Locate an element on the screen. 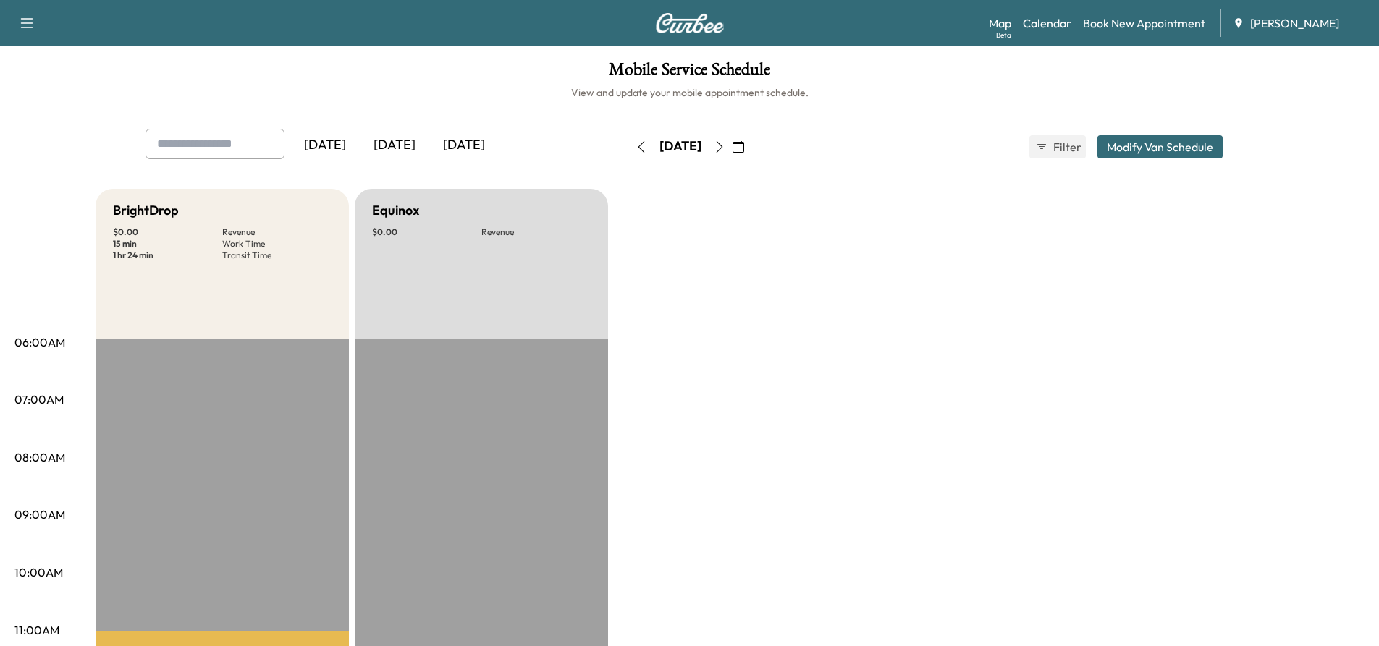 The height and width of the screenshot is (646, 1379). button: Modify Van Schedule is located at coordinates (1160, 147).